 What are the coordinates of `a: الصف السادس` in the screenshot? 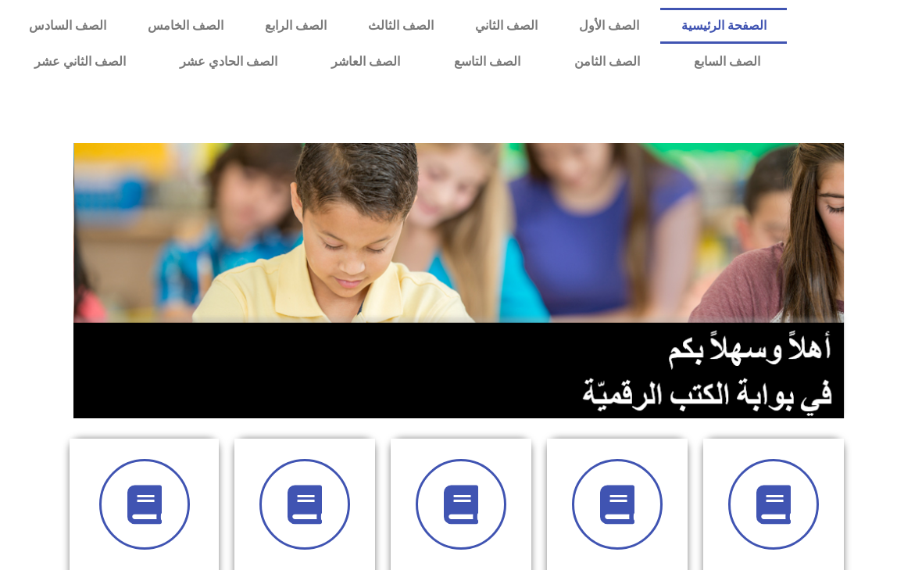 It's located at (67, 26).